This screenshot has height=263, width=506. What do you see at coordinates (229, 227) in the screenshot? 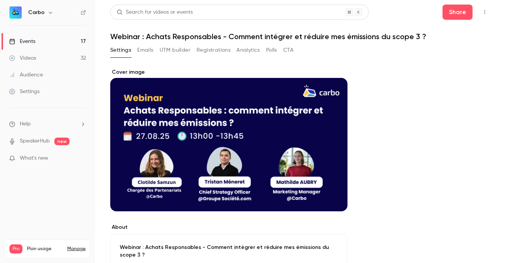
I see `label: About` at bounding box center [229, 227].